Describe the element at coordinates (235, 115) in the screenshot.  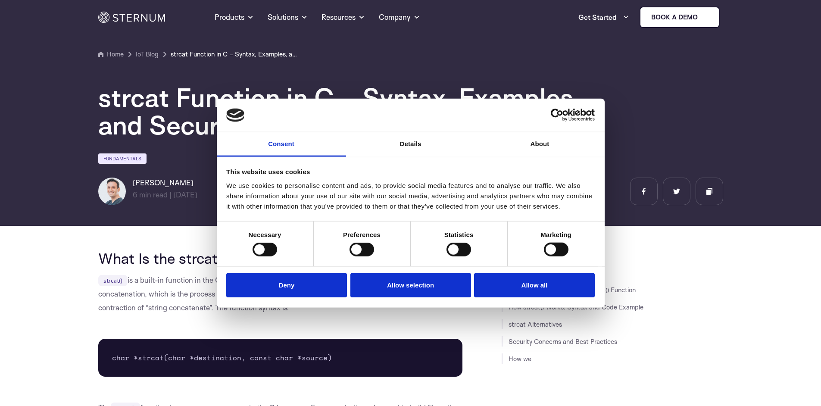
I see `img: logo` at that location.